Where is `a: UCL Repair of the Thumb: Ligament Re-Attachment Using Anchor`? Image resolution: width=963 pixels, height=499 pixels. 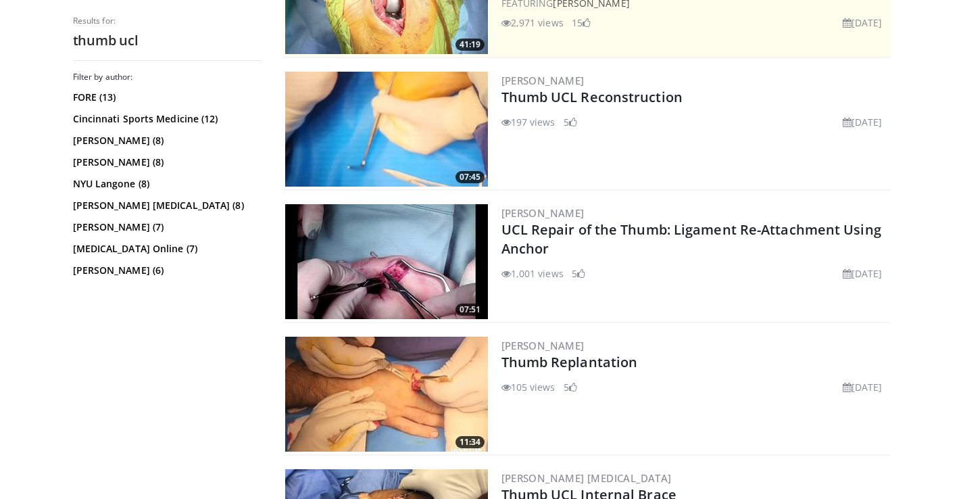 a: UCL Repair of the Thumb: Ligament Re-Attachment Using Anchor is located at coordinates (691, 238).